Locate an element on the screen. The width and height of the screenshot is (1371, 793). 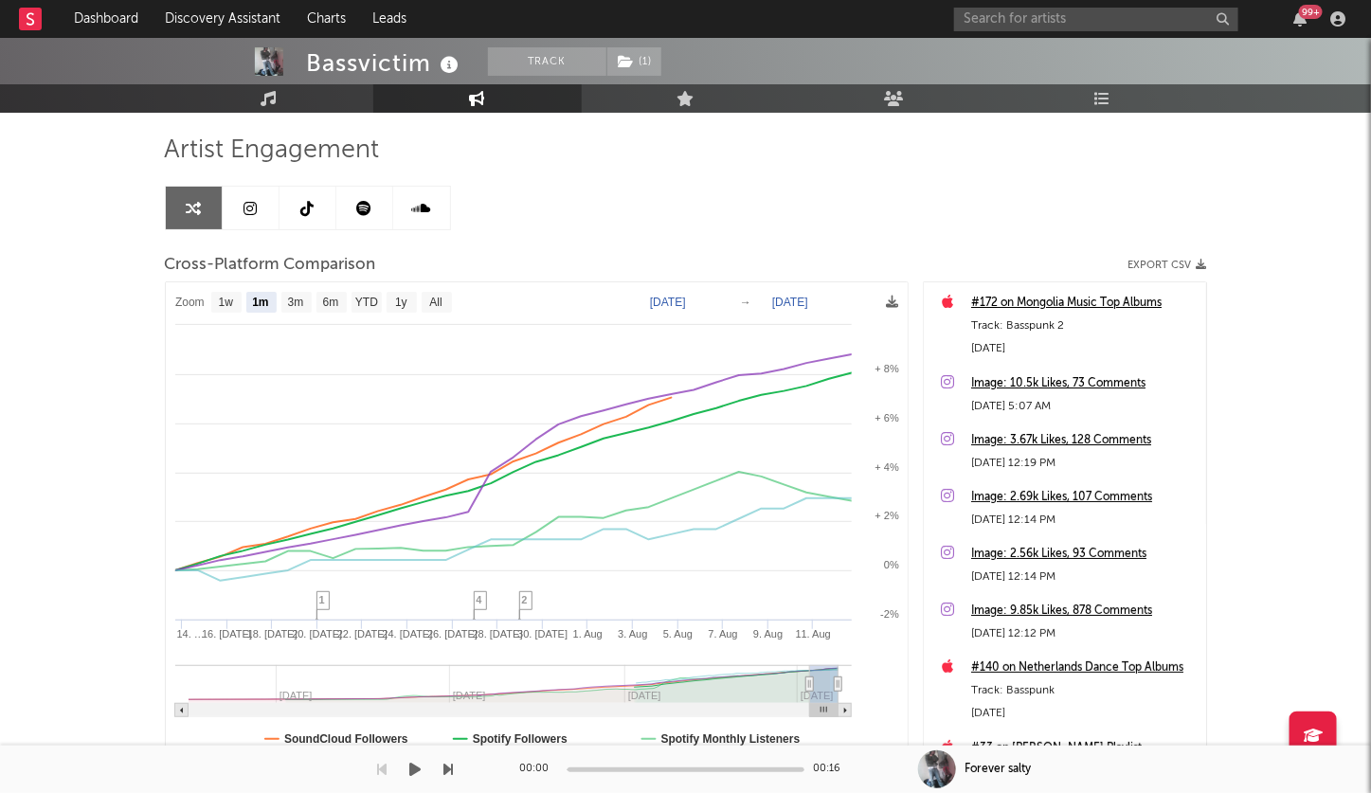
text: 1. Aug is located at coordinates (586, 634).